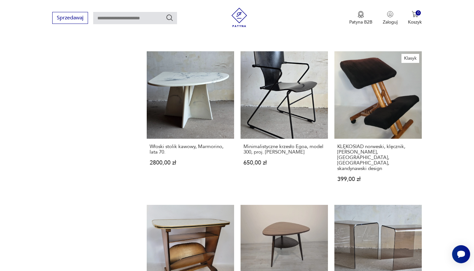  What do you see at coordinates (361, 18) in the screenshot?
I see `button: Patyna B2B` at bounding box center [361, 18].